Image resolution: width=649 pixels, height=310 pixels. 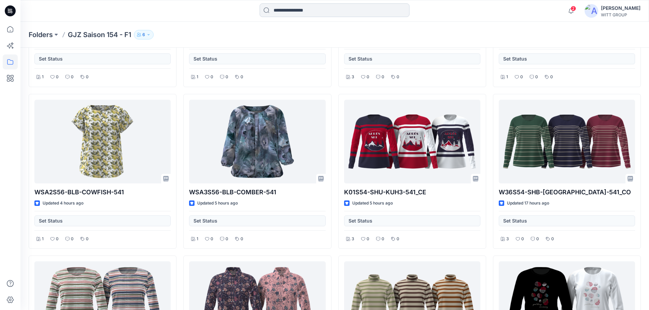 What do you see at coordinates (257, 193) in the screenshot?
I see `p: WSA3S56-BLB-COMBER-541` at bounding box center [257, 193].